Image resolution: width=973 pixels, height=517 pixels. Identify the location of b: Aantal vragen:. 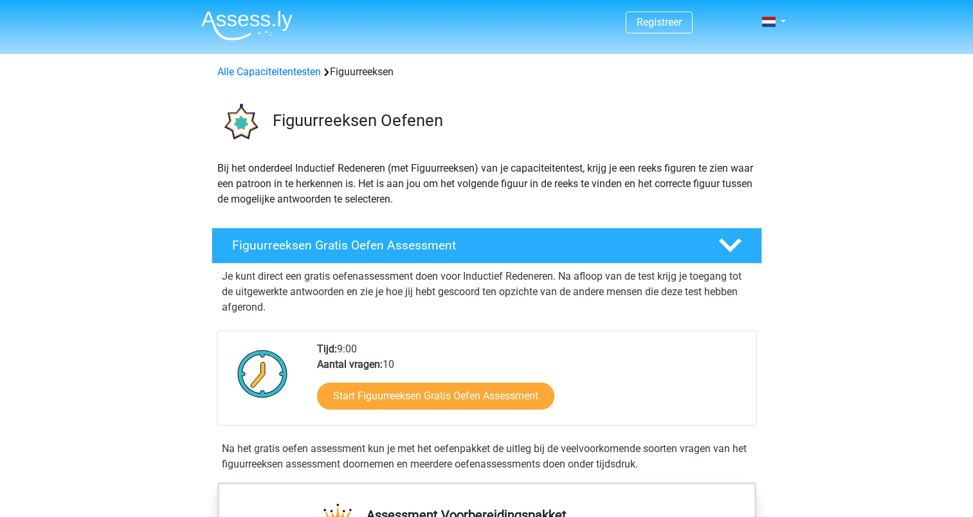
(350, 364).